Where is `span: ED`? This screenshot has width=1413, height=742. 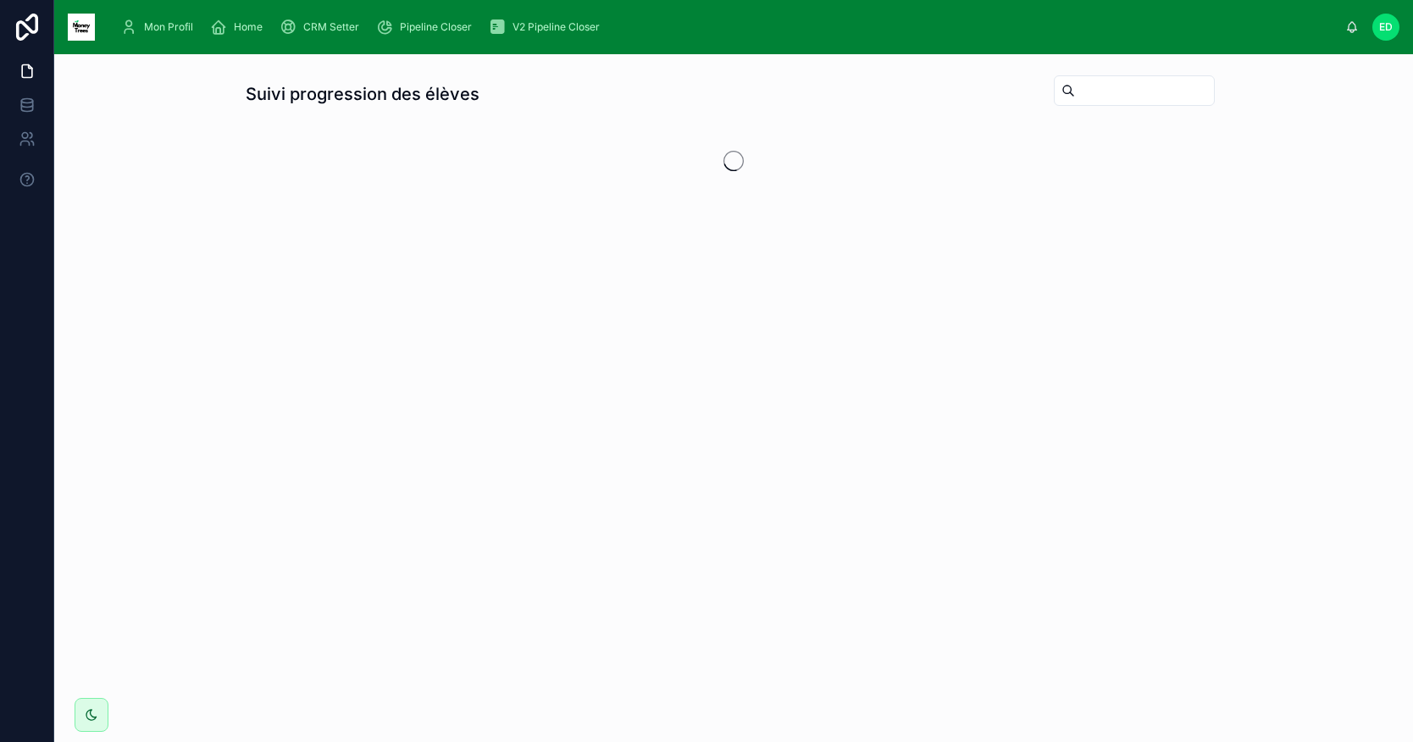
span: ED is located at coordinates (1386, 27).